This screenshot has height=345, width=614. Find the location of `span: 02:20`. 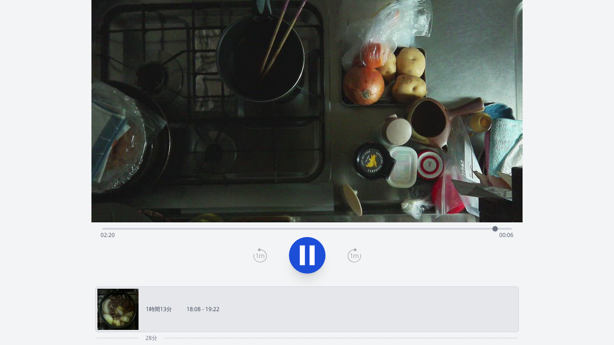

span: 02:20 is located at coordinates (107, 235).